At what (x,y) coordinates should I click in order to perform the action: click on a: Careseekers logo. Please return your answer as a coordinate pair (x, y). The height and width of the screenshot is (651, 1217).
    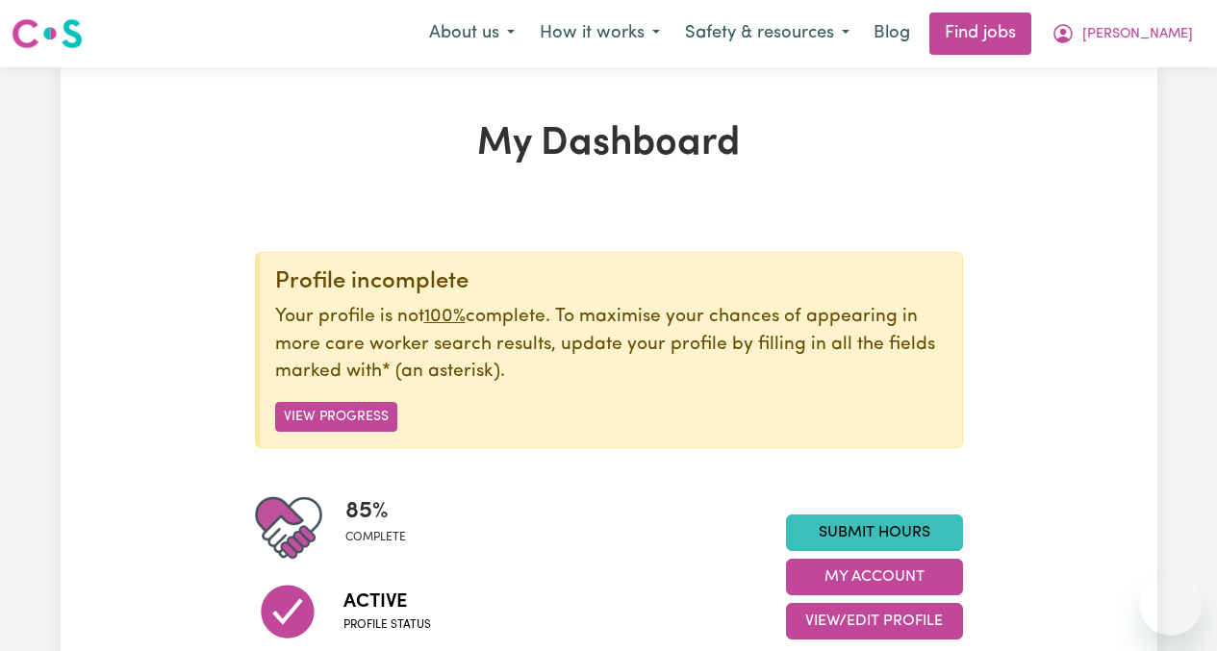
    Looking at the image, I should click on (47, 34).